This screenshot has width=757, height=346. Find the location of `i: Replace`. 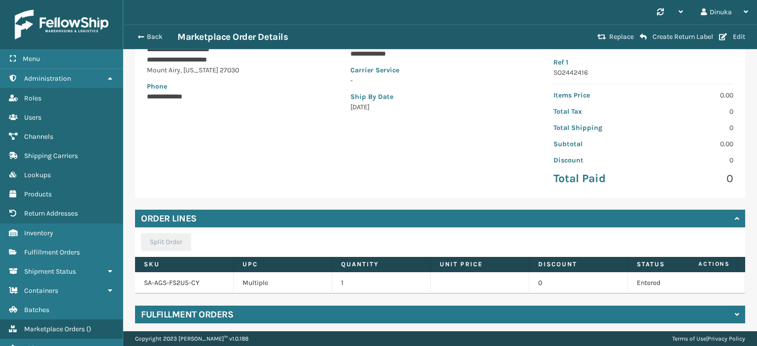

i: Replace is located at coordinates (602, 37).